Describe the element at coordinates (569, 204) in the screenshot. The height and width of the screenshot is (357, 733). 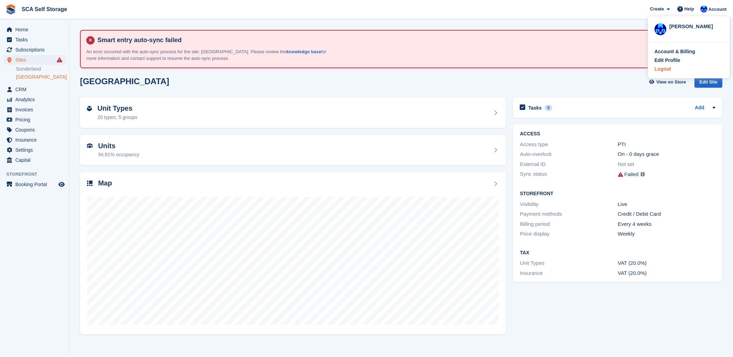
I see `div: Visibility` at that location.